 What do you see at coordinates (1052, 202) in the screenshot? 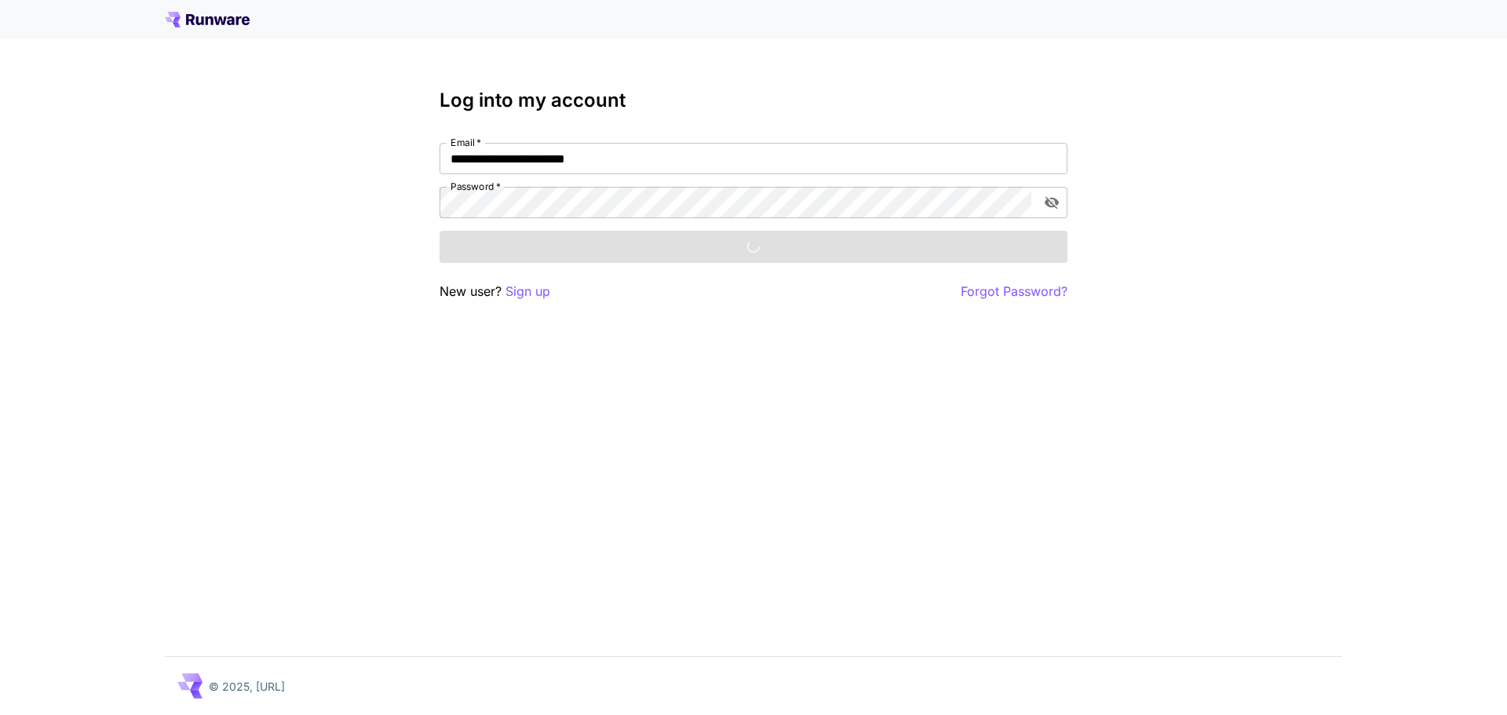
I see `button: toggle password visibility` at bounding box center [1052, 202].